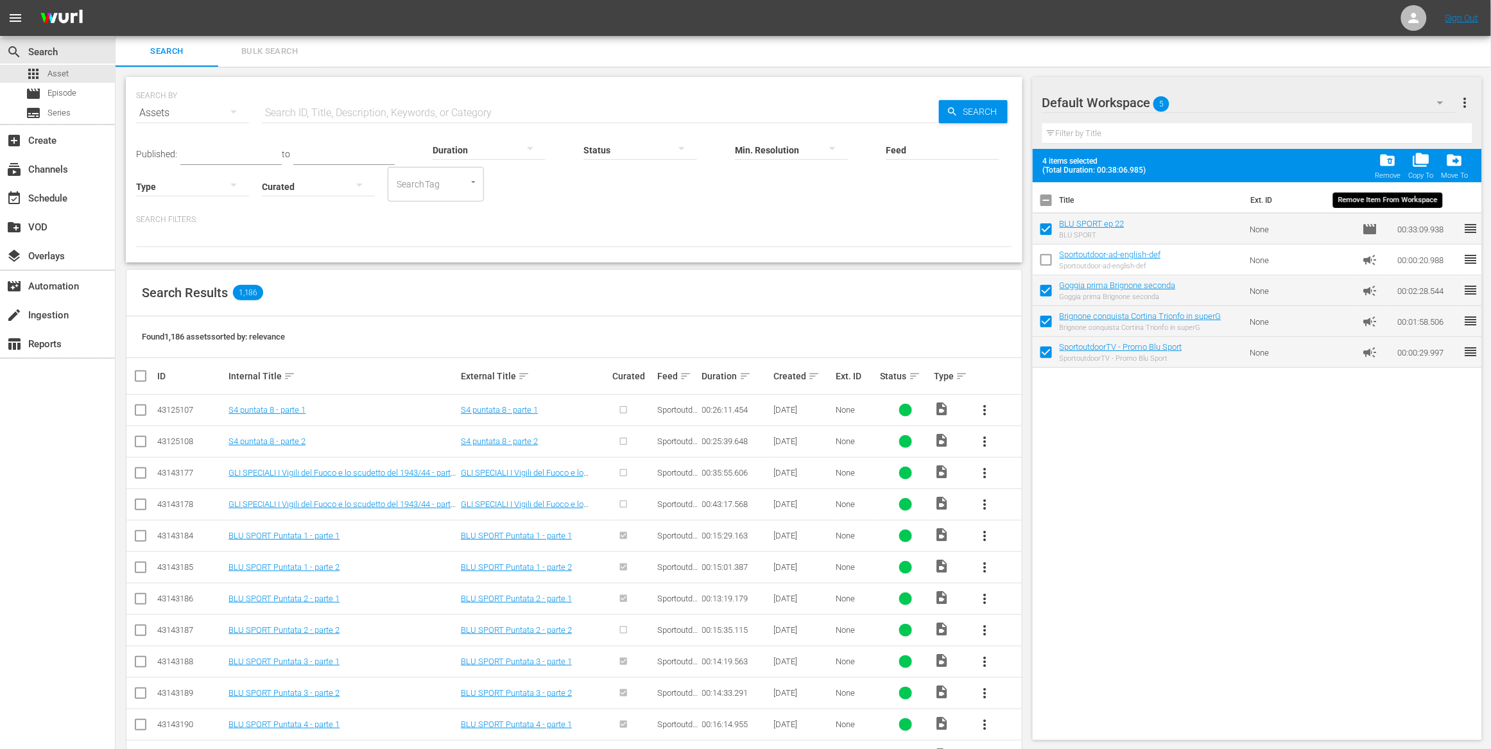 This screenshot has width=1491, height=749. I want to click on span: menu, so click(15, 18).